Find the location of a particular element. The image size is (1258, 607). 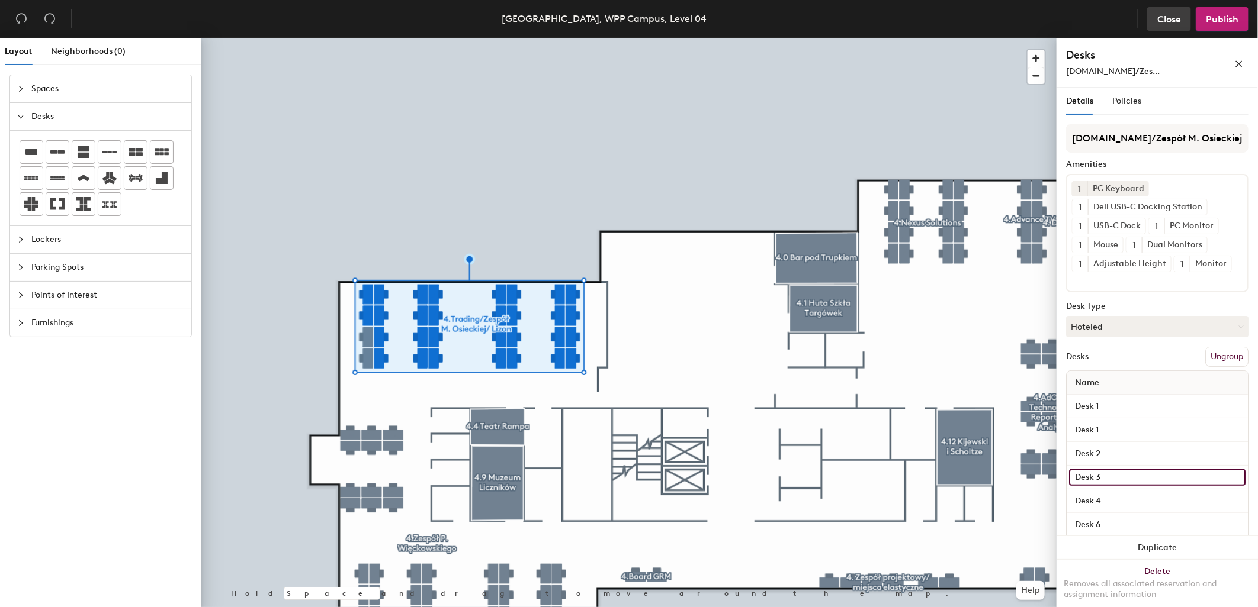

div: PC Monitor is located at coordinates (1191, 226).